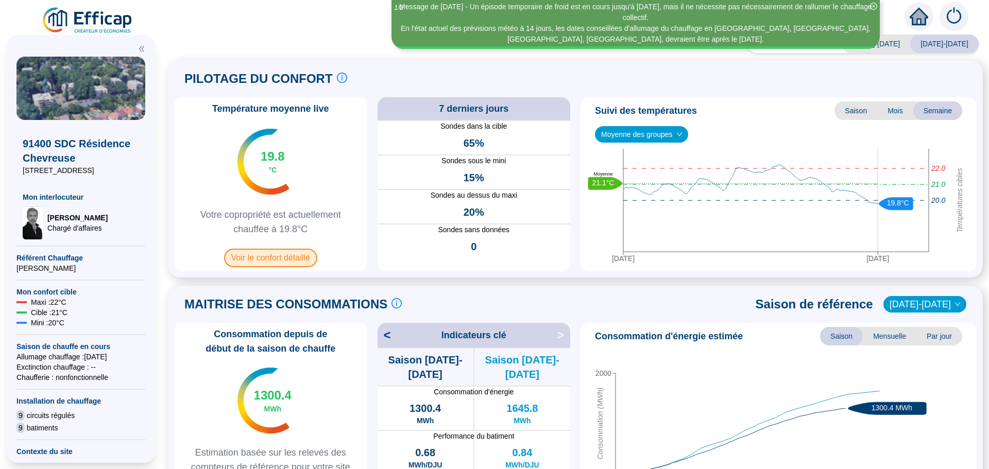 This screenshot has height=469, width=989. I want to click on span: 7 derniers jours, so click(473, 109).